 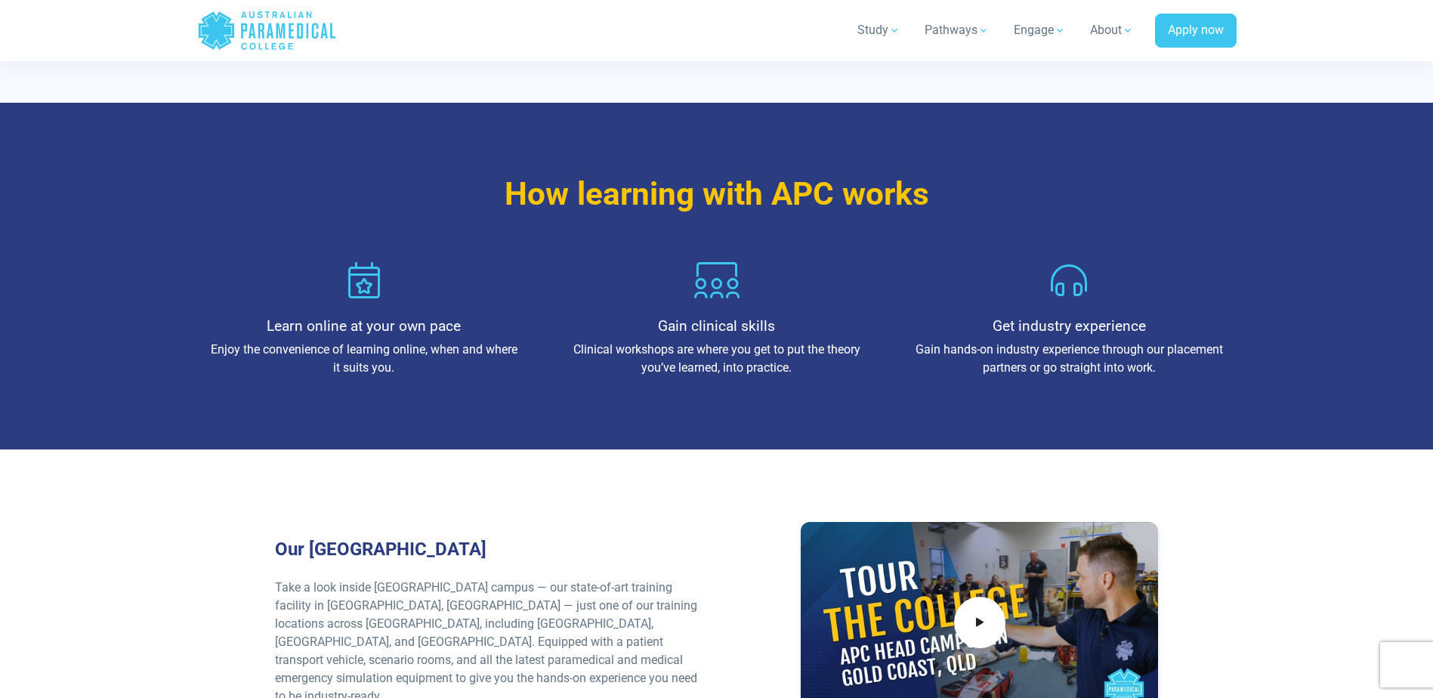 I want to click on h3: How learning with APC works, so click(x=717, y=194).